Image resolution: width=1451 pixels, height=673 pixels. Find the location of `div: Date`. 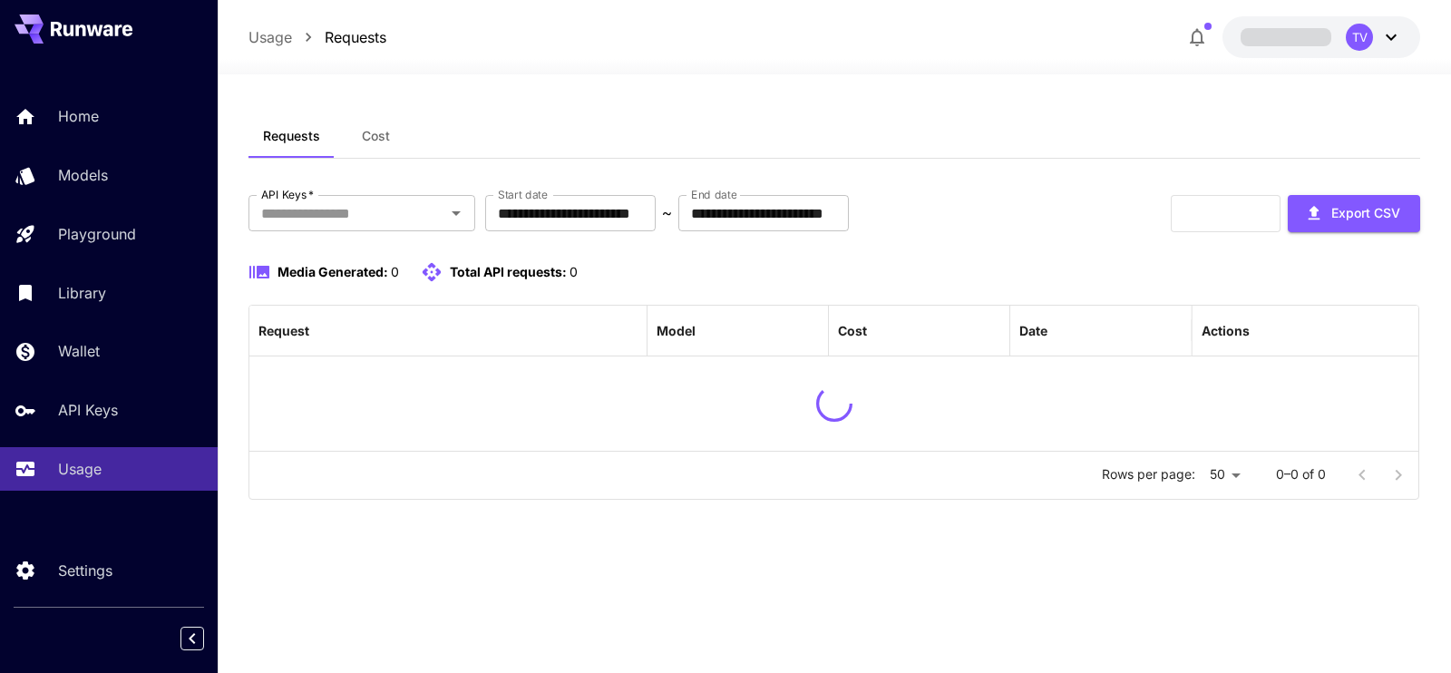

div: Date is located at coordinates (1033, 330).